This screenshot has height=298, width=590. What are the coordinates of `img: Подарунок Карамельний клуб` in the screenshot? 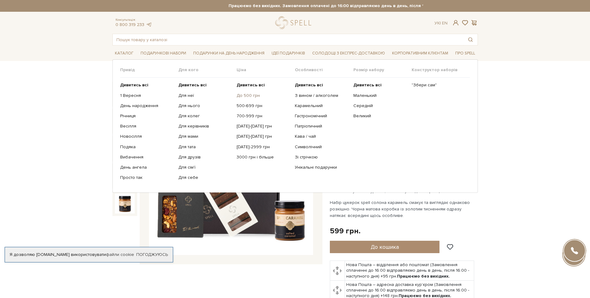 It's located at (125, 204).